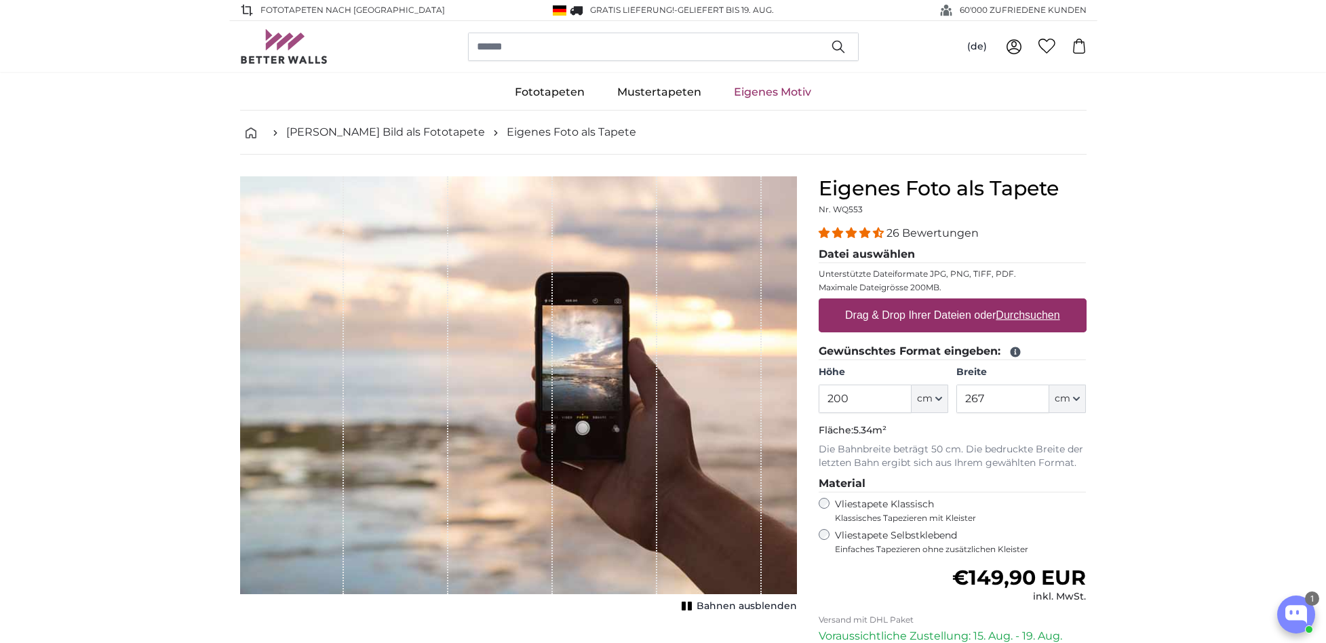  What do you see at coordinates (1028, 315) in the screenshot?
I see `u: Durchsuchen` at bounding box center [1028, 315].